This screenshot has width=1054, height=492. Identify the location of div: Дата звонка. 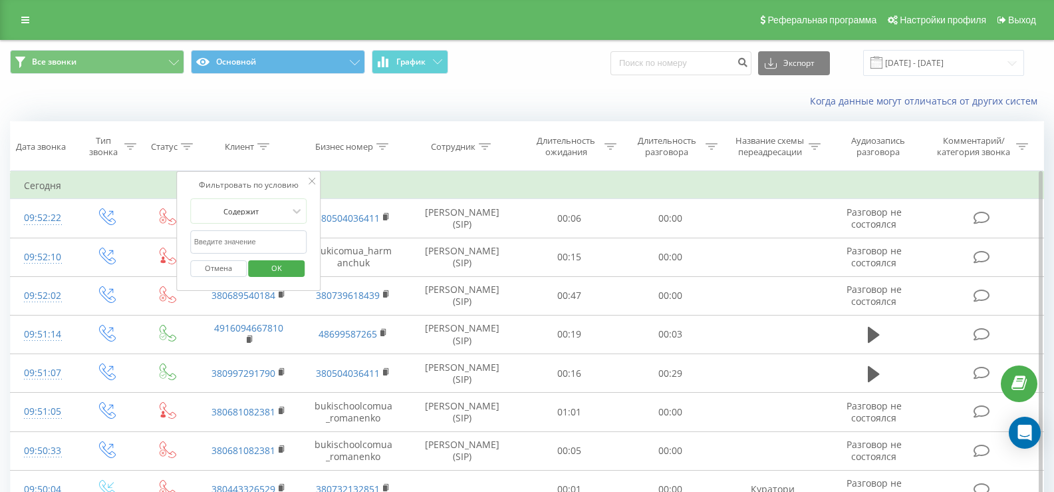
(41, 146).